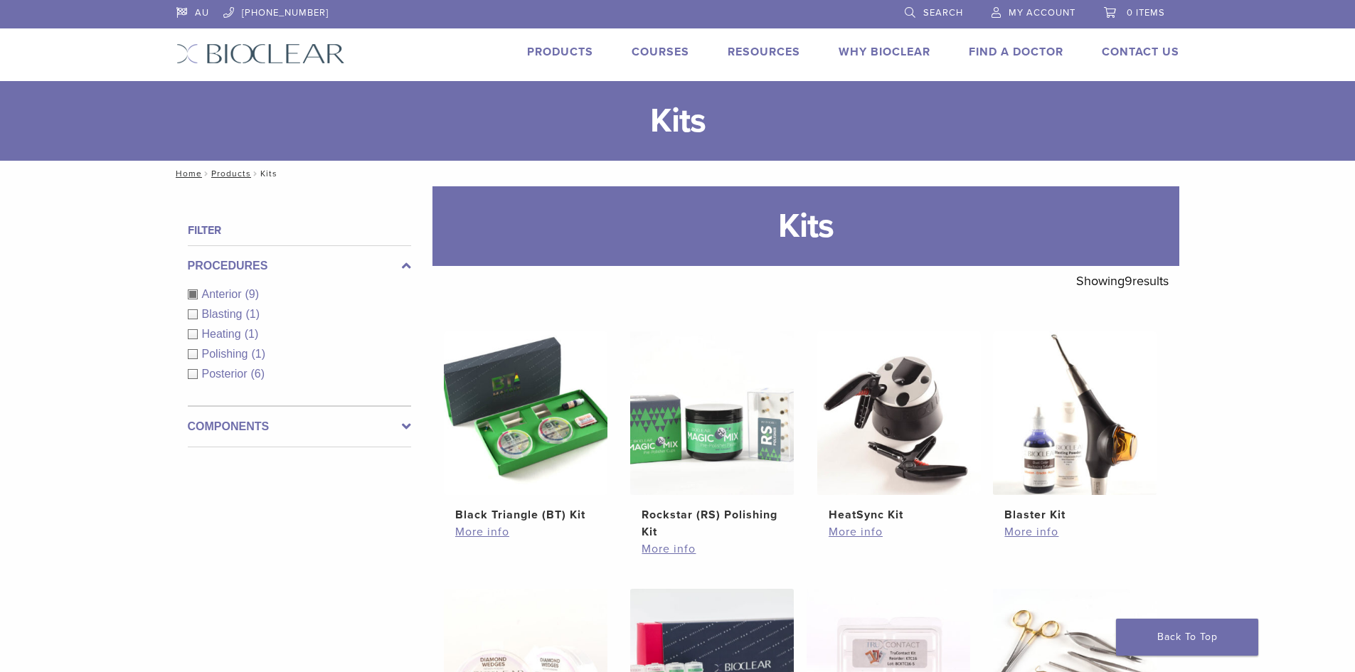  Describe the element at coordinates (806, 226) in the screenshot. I see `h1: Kits` at that location.